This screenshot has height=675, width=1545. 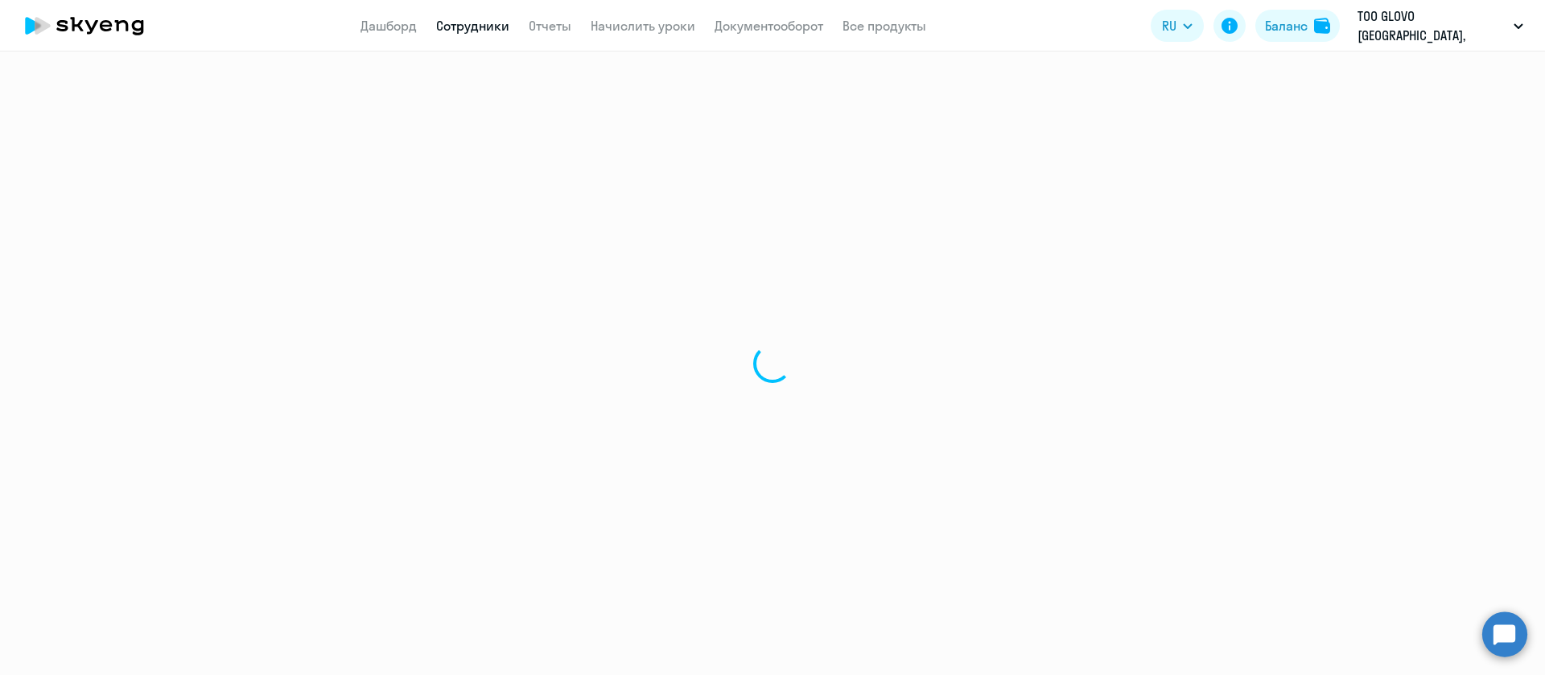 I want to click on a: Документооборот, so click(x=768, y=26).